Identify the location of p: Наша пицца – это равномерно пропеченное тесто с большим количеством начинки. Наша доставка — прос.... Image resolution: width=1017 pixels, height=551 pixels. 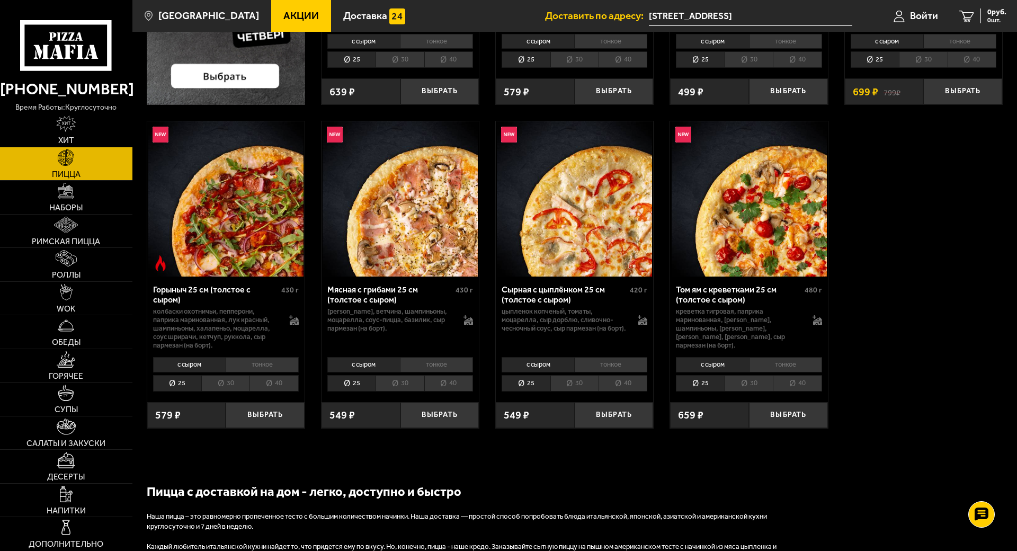
(465, 522).